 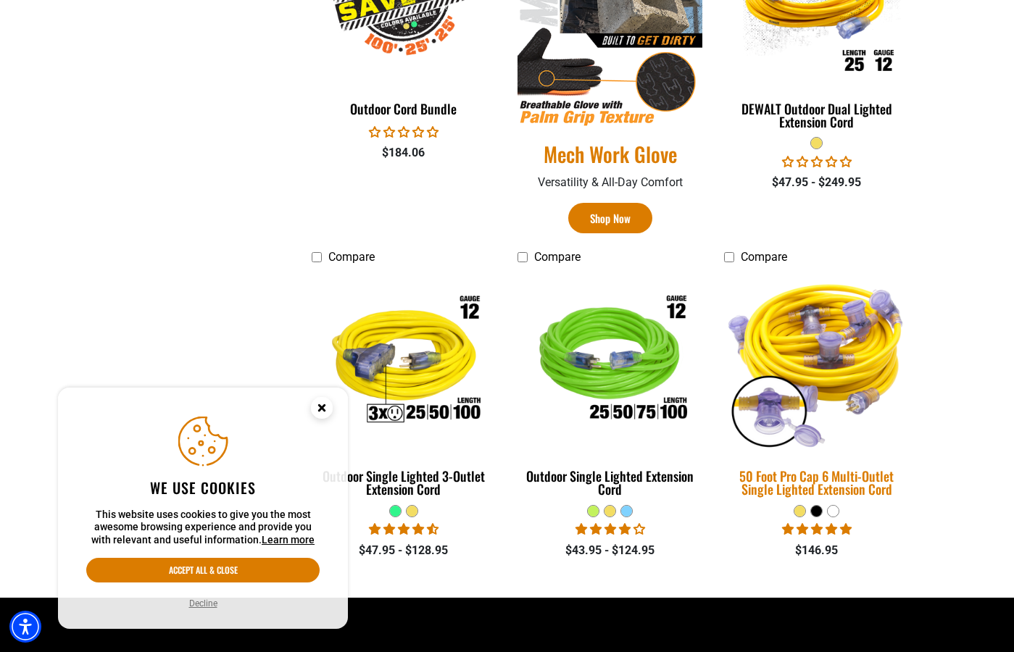 What do you see at coordinates (404, 529) in the screenshot?
I see `span: 4.64 stars` at bounding box center [404, 529].